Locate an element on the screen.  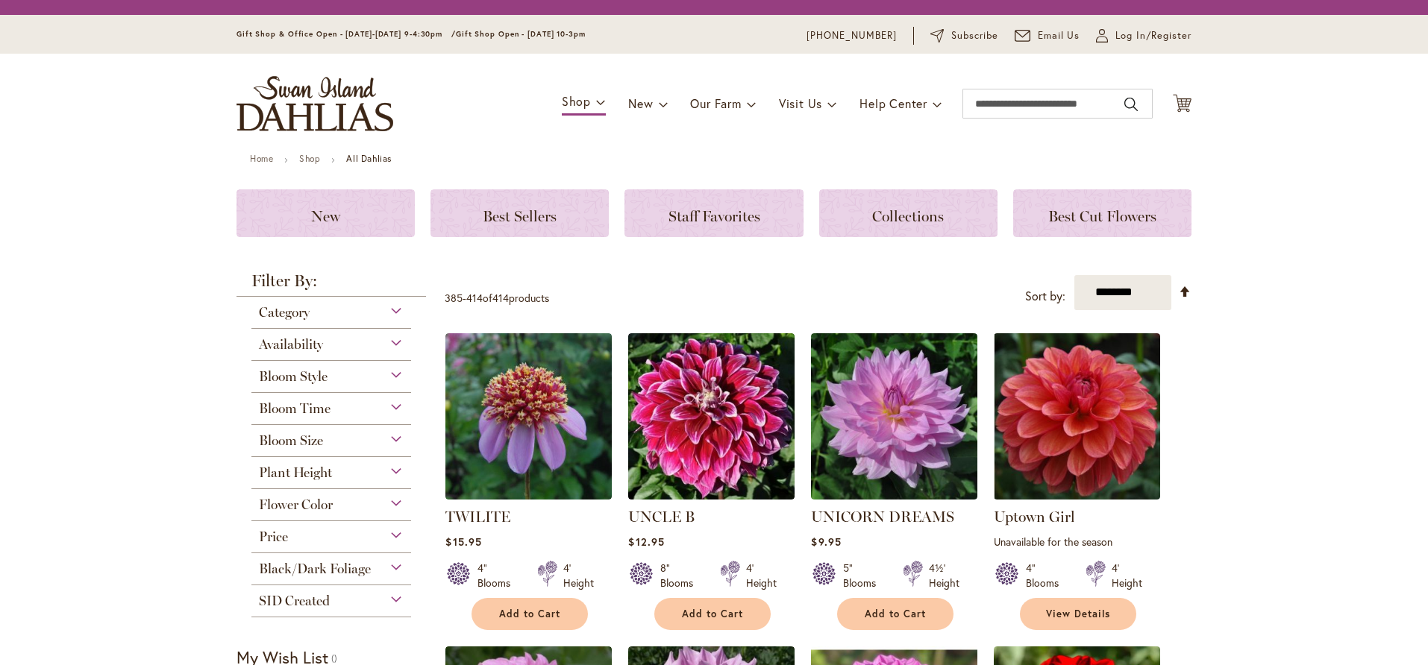
a: Uncle B is located at coordinates (711, 495).